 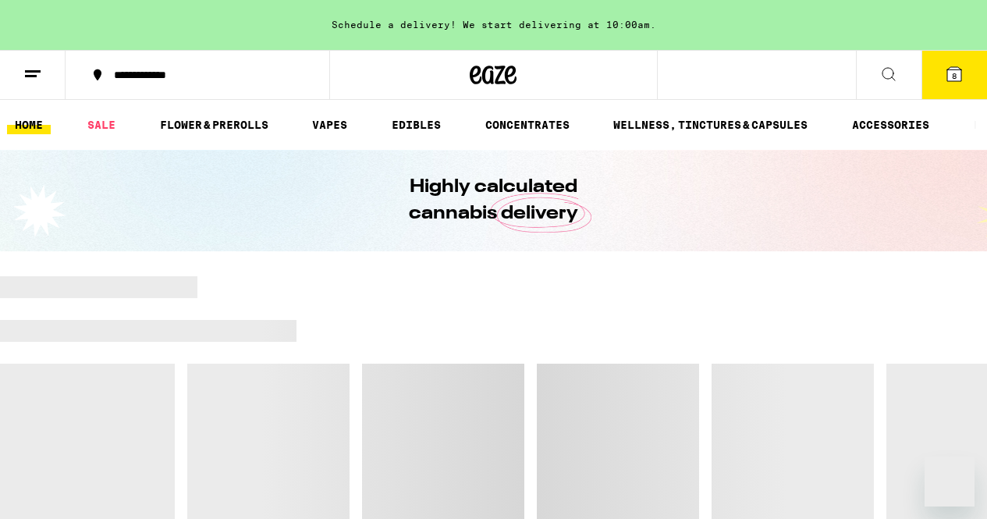 What do you see at coordinates (101, 125) in the screenshot?
I see `a: SALE` at bounding box center [101, 125].